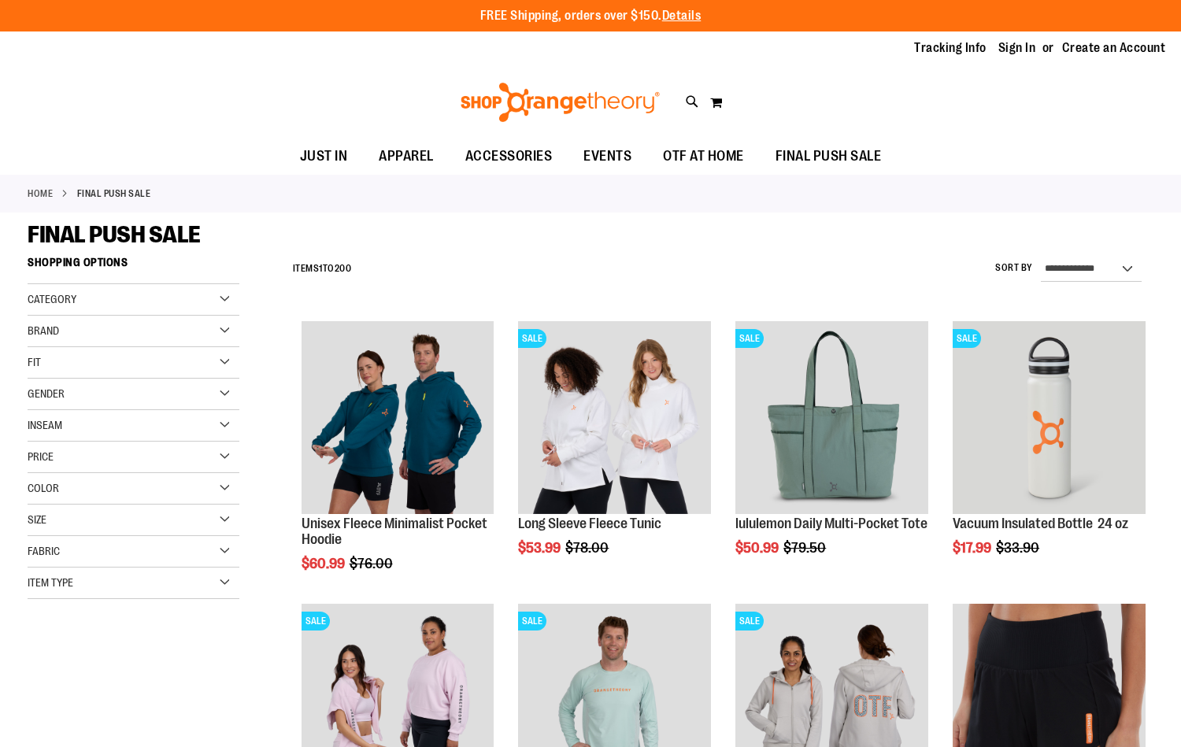 The height and width of the screenshot is (747, 1181). Describe the element at coordinates (832, 524) in the screenshot. I see `a: lululemon Daily Multi-Pocket Tote` at that location.